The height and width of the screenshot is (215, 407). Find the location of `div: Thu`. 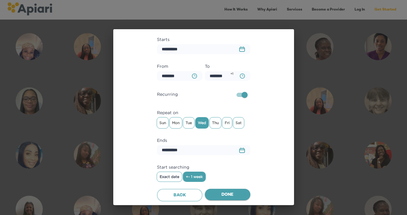

div: Thu is located at coordinates (215, 123).